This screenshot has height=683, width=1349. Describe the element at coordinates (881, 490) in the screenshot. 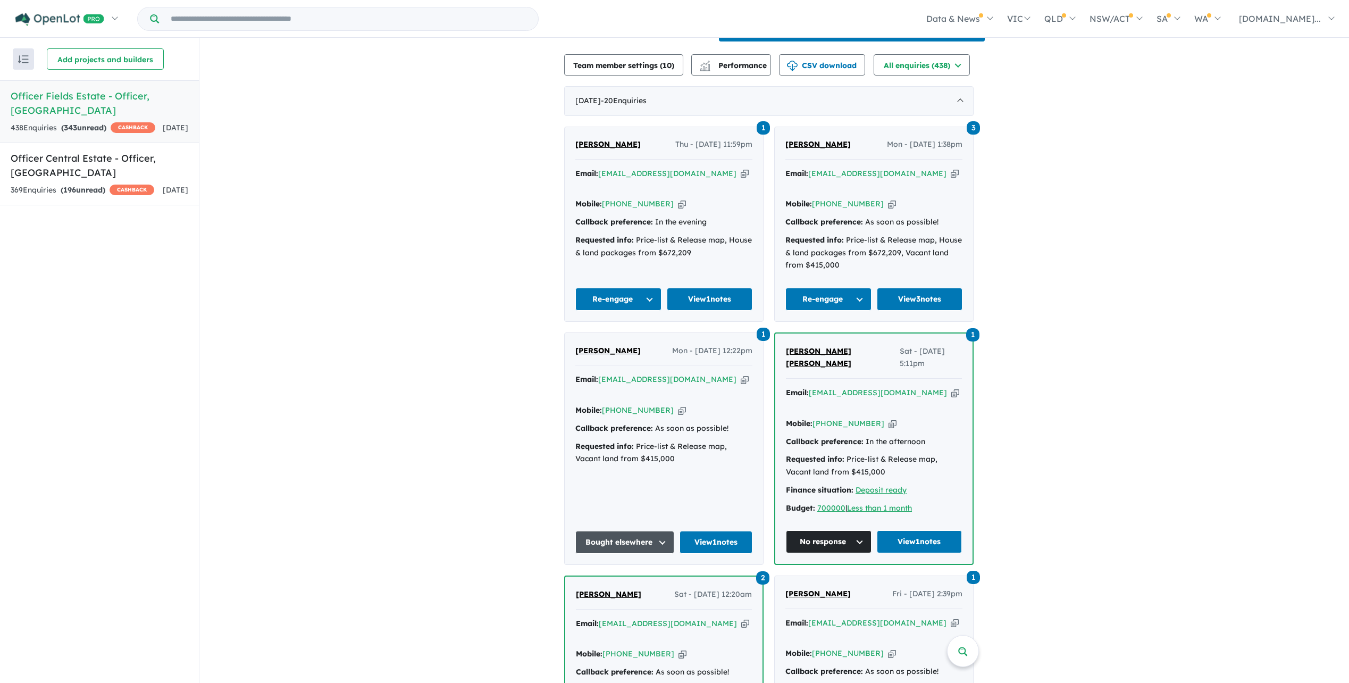

I see `a: Deposit ready` at that location.